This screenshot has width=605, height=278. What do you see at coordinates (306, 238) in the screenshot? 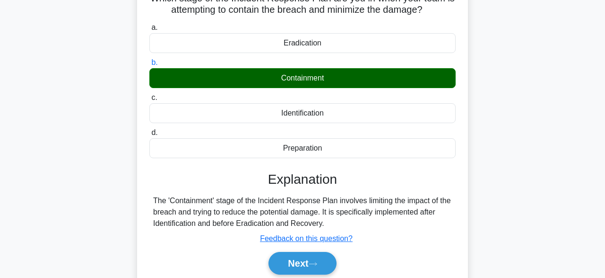
I see `a: Feedback on this question?` at bounding box center [306, 238].